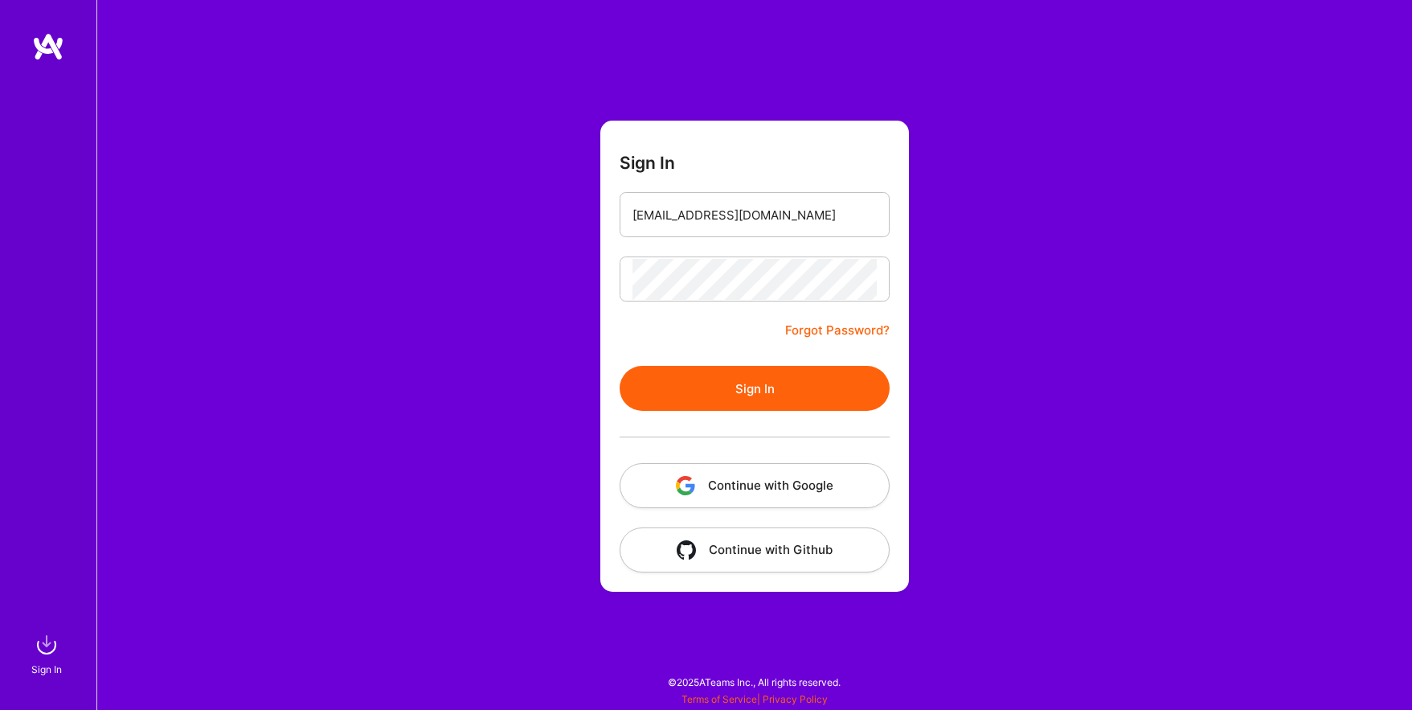  I want to click on img: sign in, so click(47, 644).